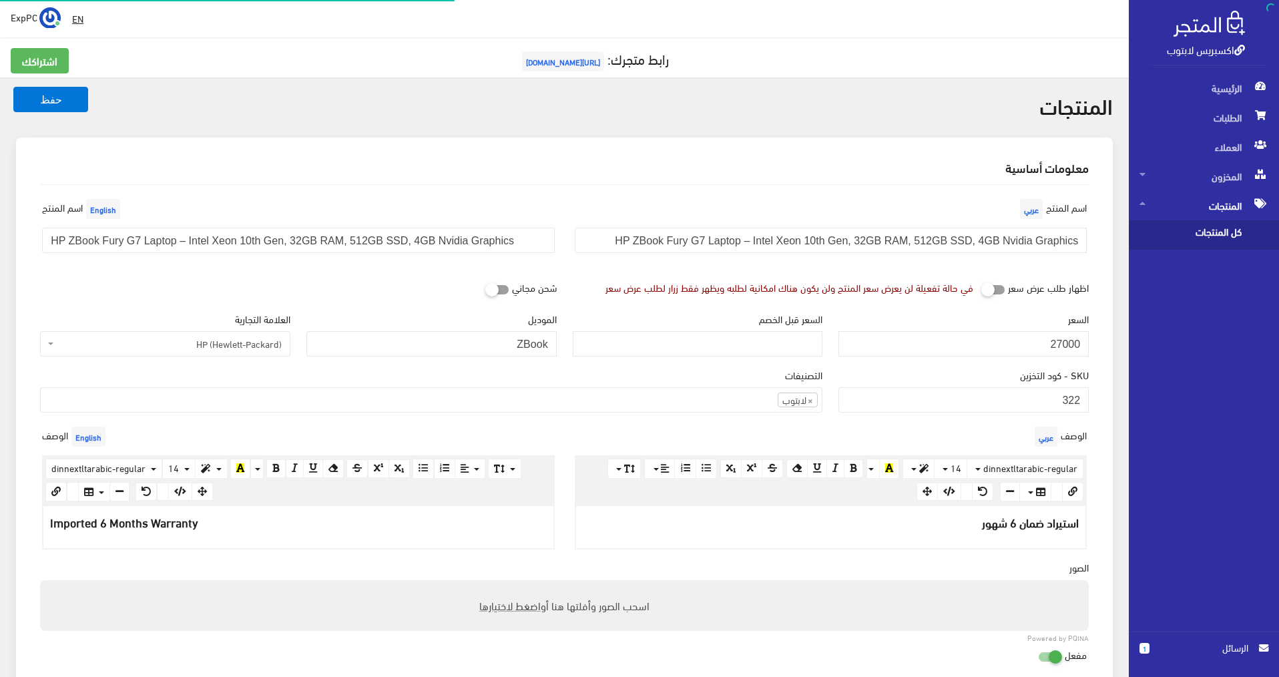 Image resolution: width=1279 pixels, height=677 pixels. I want to click on a: كل المنتجات, so click(1204, 235).